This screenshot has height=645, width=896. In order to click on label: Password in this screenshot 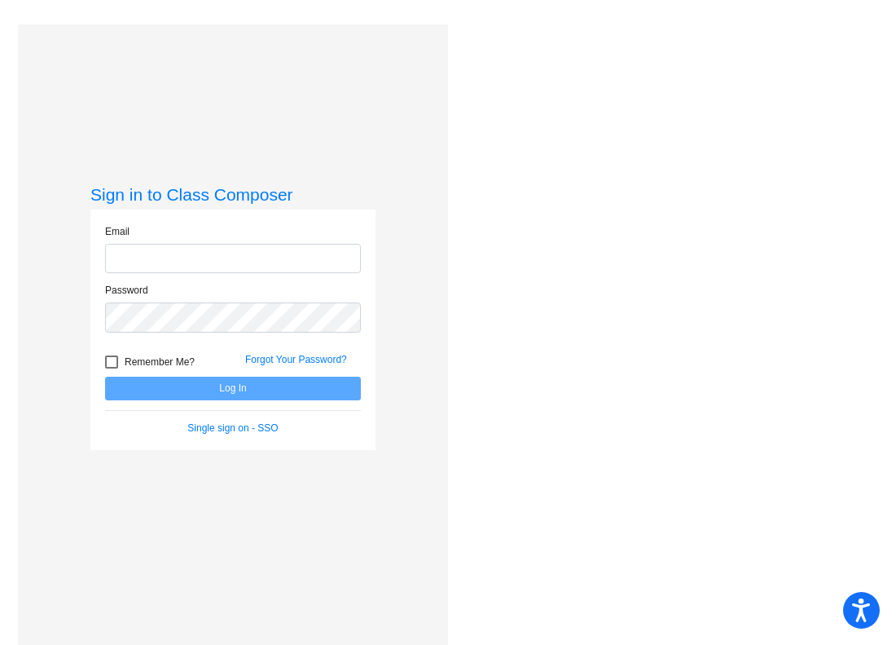, I will do `click(126, 290)`.